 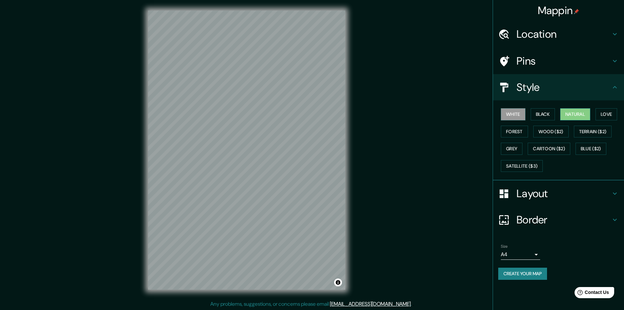 What do you see at coordinates (577, 11) in the screenshot?
I see `img: pin-icon.png` at bounding box center [577, 11].